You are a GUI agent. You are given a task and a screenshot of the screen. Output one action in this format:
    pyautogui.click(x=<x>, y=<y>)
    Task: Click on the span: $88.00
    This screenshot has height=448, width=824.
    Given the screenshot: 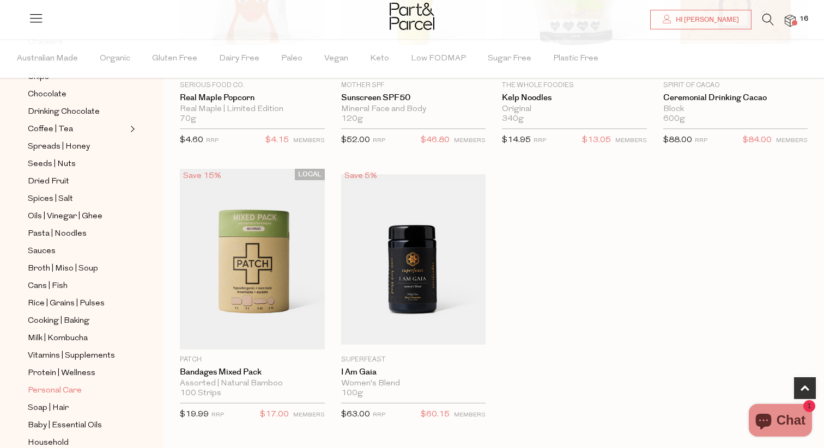 What is the action you would take?
    pyautogui.click(x=677, y=140)
    